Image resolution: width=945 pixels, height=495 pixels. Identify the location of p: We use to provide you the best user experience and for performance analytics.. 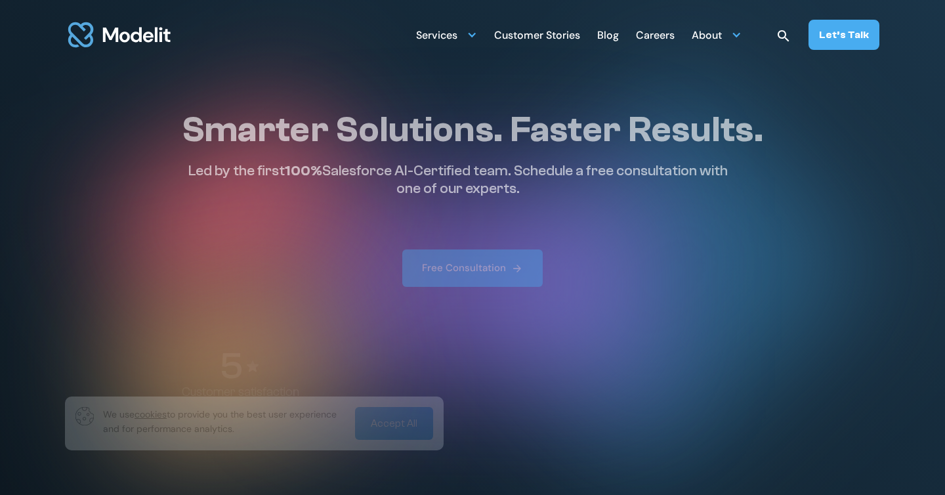
(224, 421).